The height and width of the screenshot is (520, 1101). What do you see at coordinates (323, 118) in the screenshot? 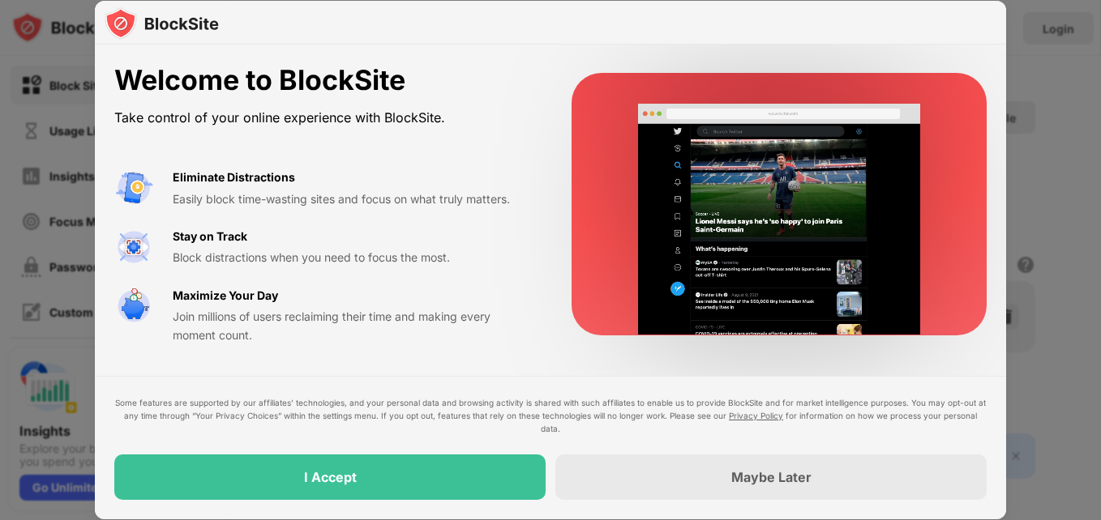
I see `div: Take control of your online experience with BlockSite.` at bounding box center [323, 118].